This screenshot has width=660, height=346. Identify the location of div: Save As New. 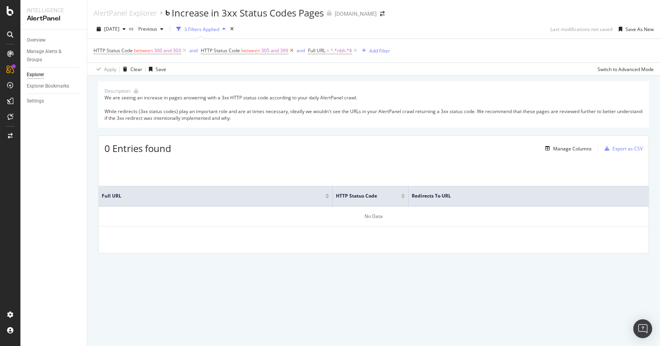
(640, 29).